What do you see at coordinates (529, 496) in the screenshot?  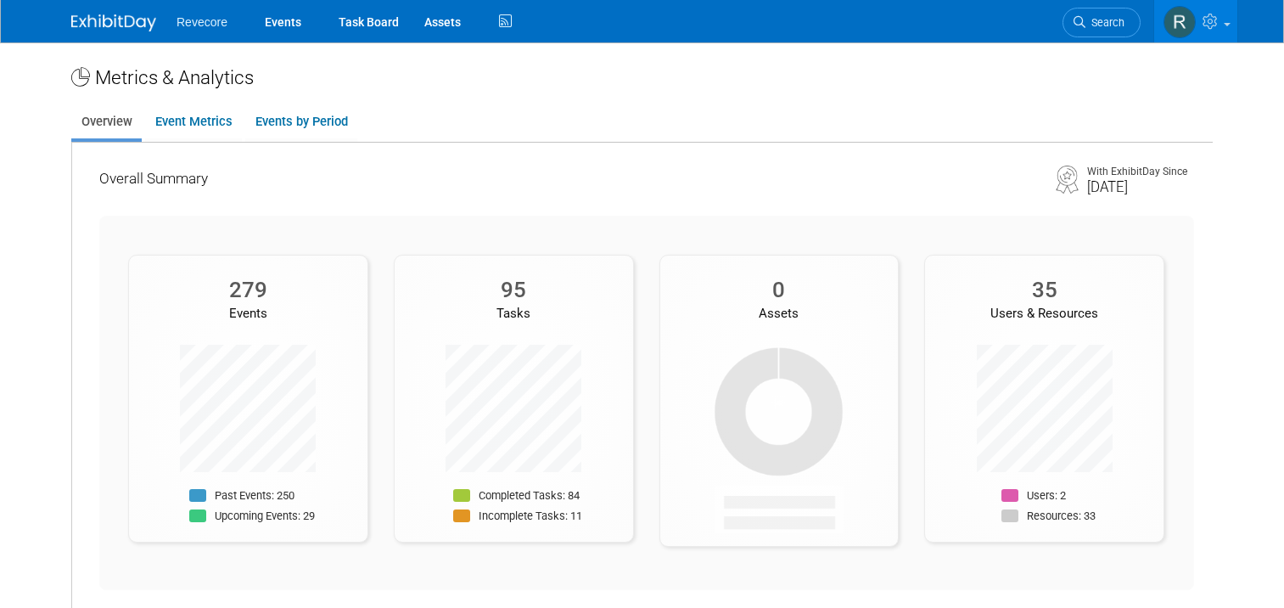 I see `p: Completed Tasks: 84` at bounding box center [529, 496].